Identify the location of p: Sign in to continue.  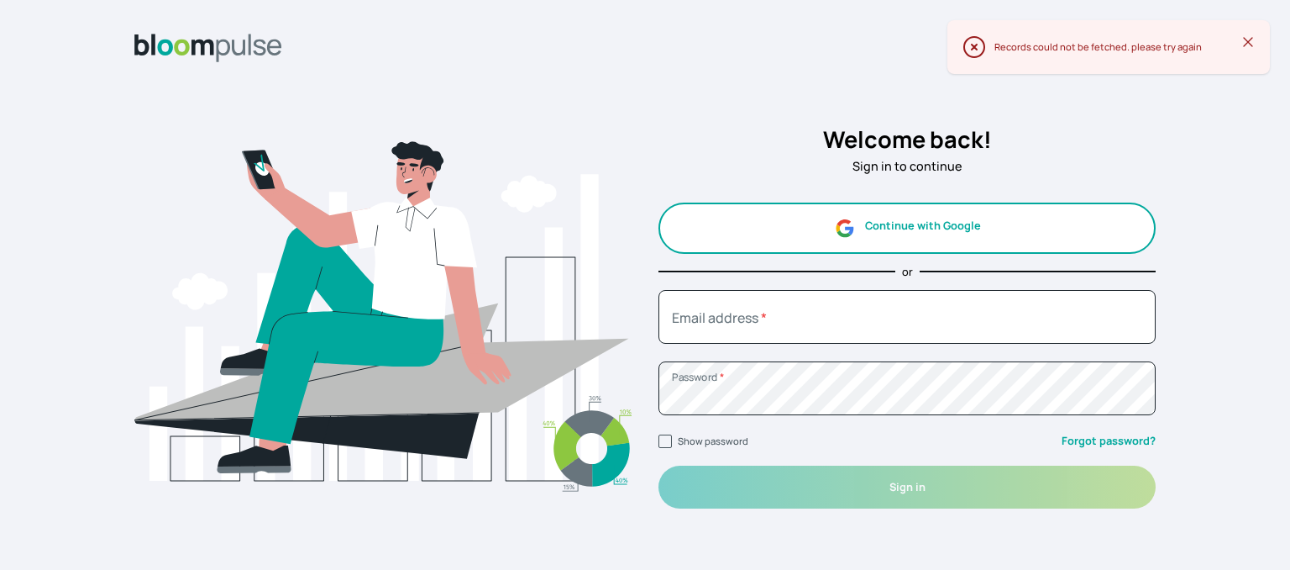
(907, 166).